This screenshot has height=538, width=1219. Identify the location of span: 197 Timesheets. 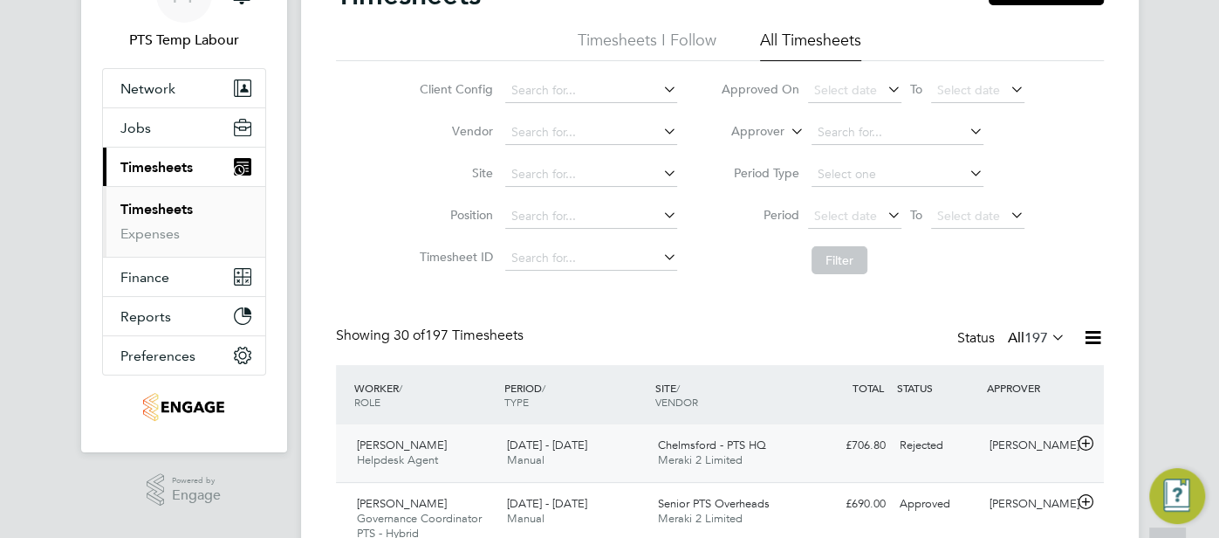
(458, 335).